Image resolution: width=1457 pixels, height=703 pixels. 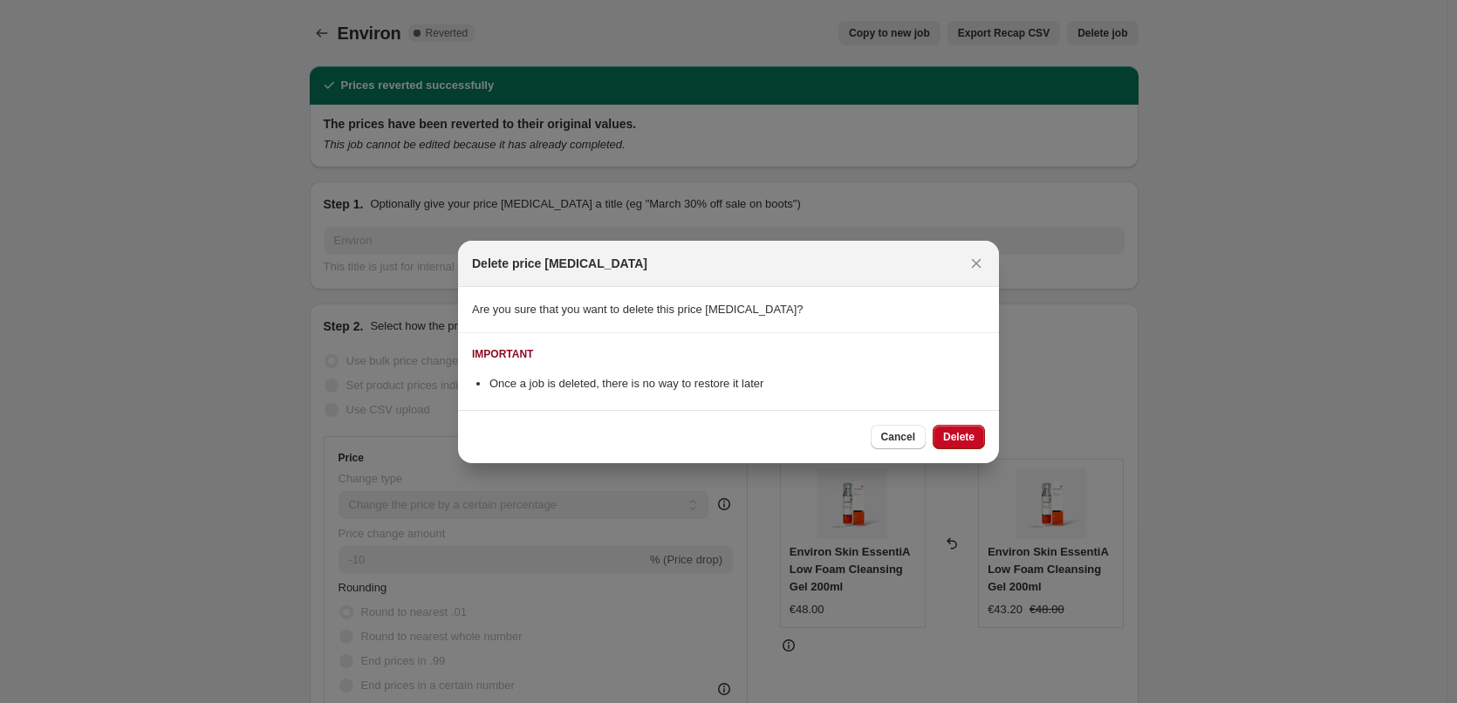 I want to click on span: Cancel, so click(x=898, y=437).